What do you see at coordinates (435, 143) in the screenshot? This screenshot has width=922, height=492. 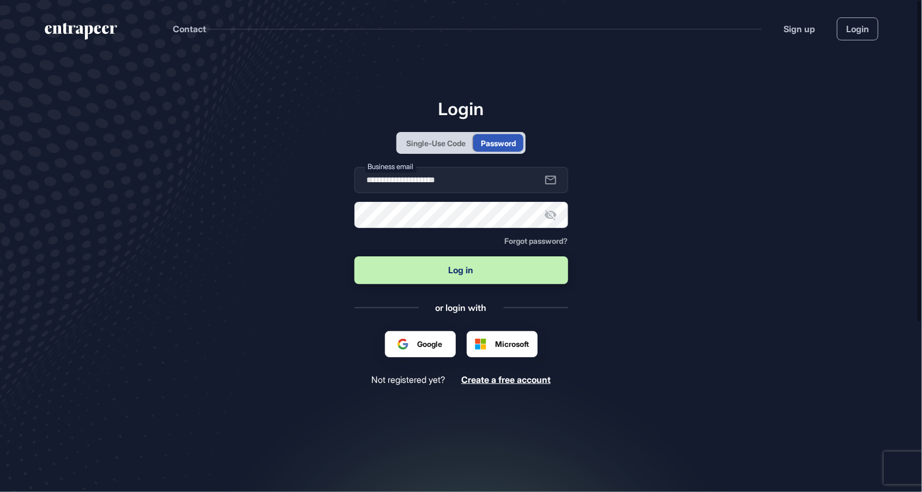 I see `div: Single-Use Code` at bounding box center [435, 143].